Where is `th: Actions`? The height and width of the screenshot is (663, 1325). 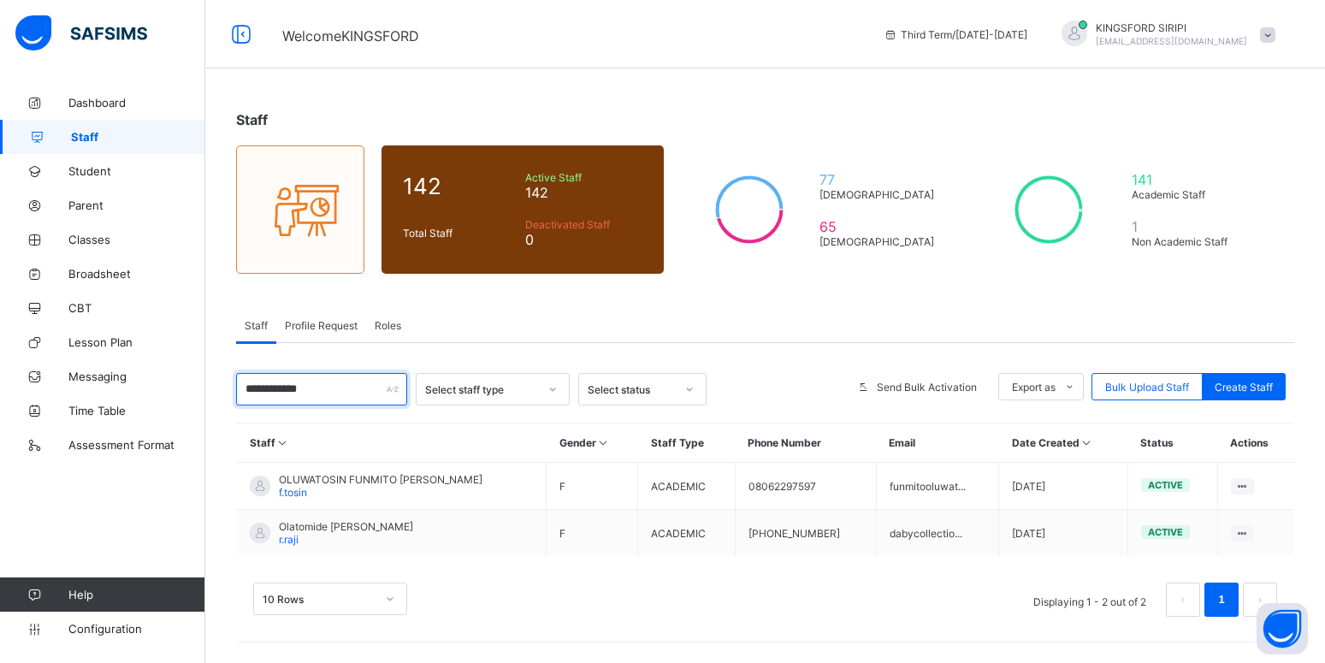 th: Actions is located at coordinates (1256, 443).